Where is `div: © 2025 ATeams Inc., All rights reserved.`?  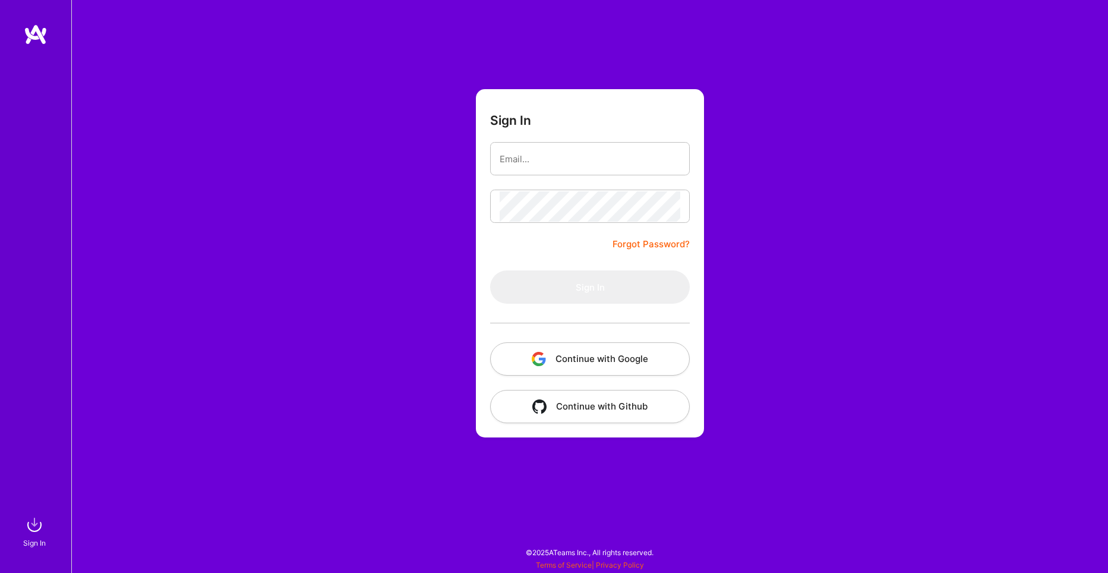
div: © 2025 ATeams Inc., All rights reserved. is located at coordinates (589, 552).